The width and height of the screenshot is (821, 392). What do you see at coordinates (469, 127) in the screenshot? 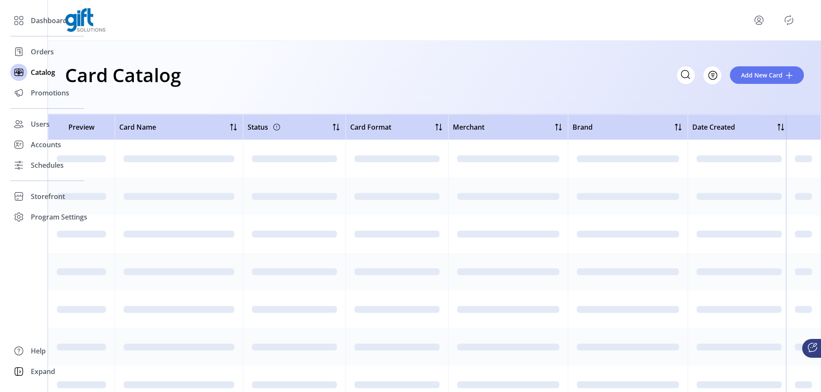
I see `span: Merchant` at bounding box center [469, 127].